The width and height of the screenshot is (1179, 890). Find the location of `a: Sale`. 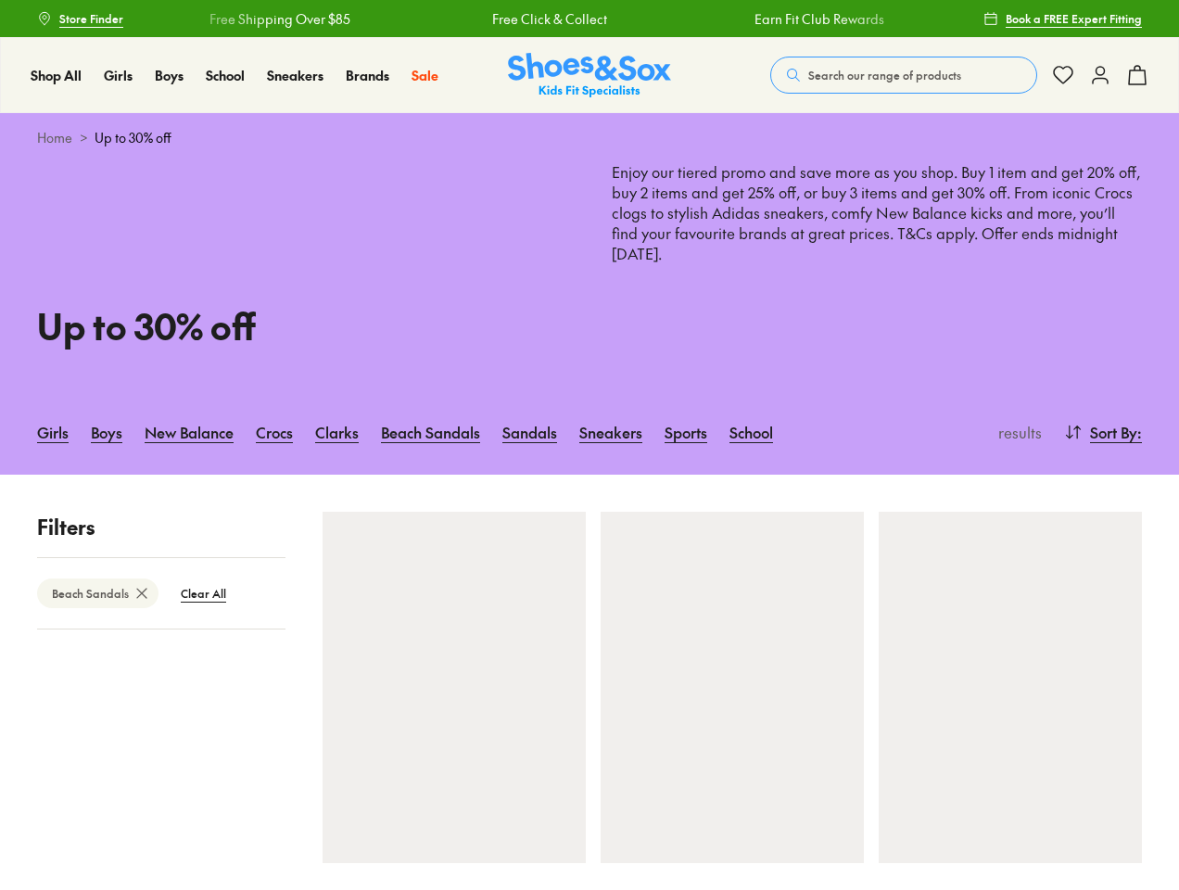

a: Sale is located at coordinates (424, 75).